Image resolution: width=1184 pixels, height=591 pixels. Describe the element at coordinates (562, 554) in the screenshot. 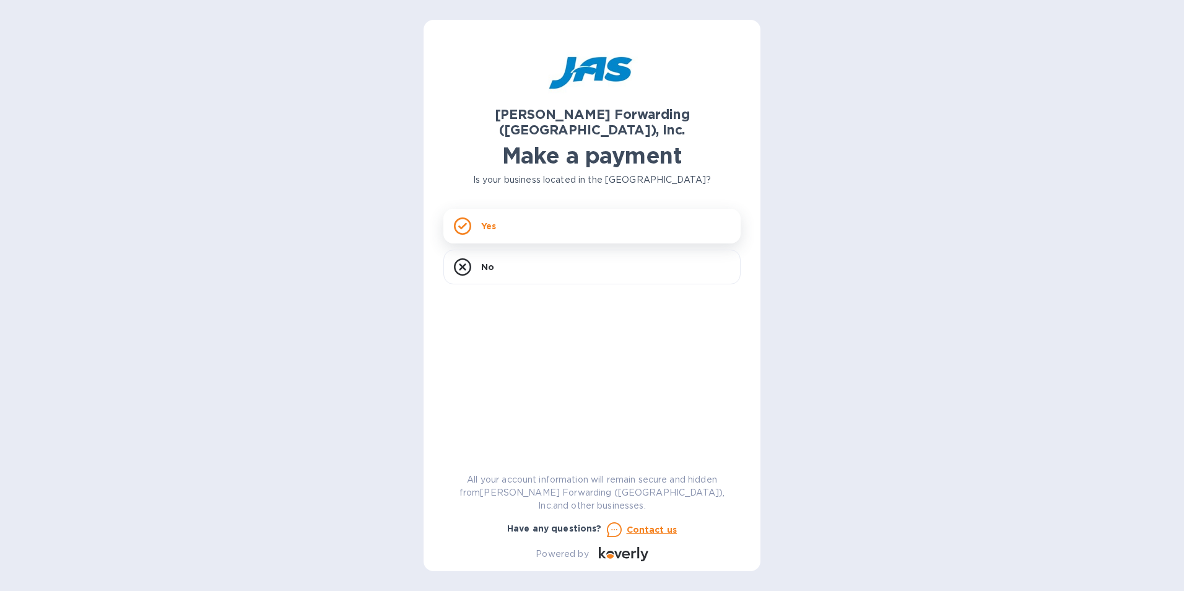

I see `p: Powered by` at that location.